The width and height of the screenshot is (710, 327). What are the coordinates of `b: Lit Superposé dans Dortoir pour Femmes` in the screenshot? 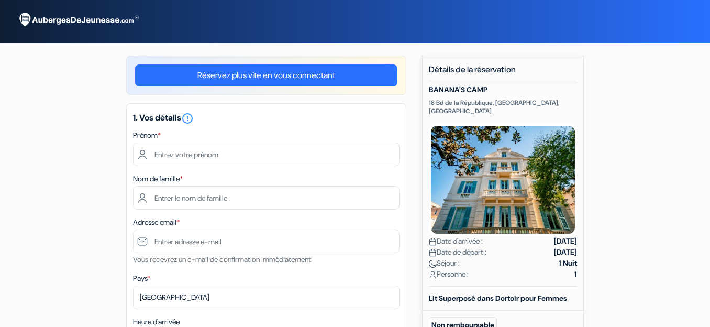 It's located at (498, 298).